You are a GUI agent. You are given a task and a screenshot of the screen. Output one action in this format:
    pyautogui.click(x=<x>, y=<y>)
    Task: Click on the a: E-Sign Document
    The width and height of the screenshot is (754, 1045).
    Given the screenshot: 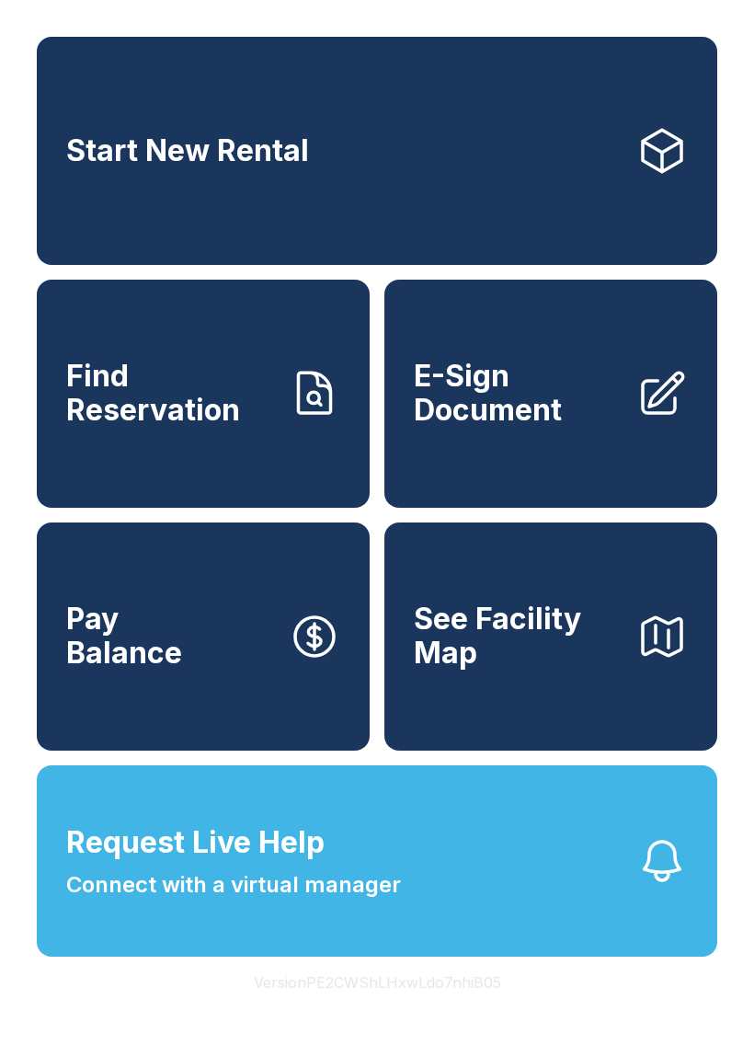 What is the action you would take?
    pyautogui.click(x=551, y=394)
    